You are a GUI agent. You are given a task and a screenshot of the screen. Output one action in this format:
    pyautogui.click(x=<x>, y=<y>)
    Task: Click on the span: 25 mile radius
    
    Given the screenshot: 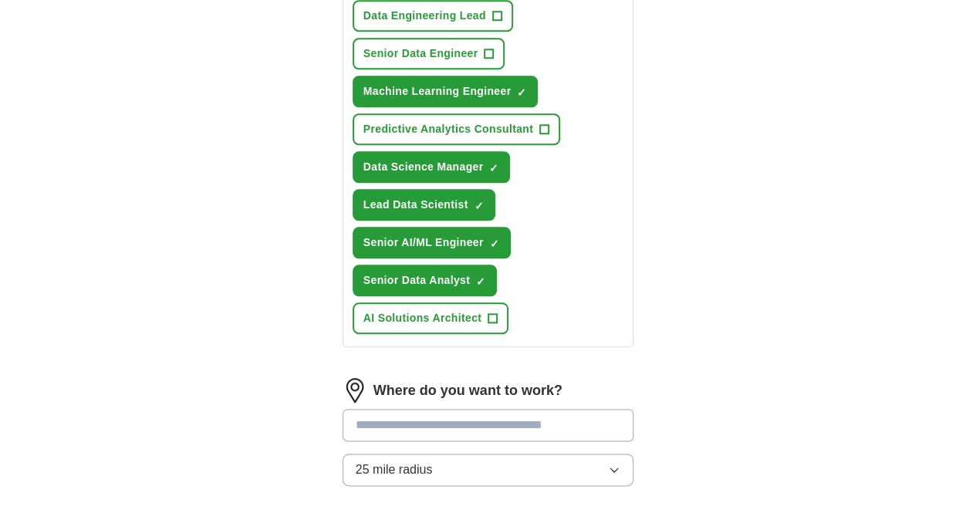 What is the action you would take?
    pyautogui.click(x=394, y=470)
    